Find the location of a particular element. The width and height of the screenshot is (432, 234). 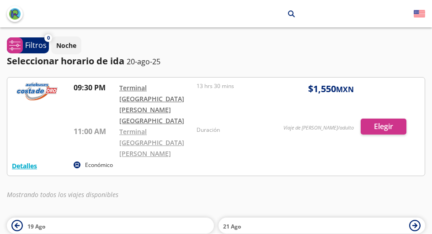

button: 21 Ago is located at coordinates (322, 226).